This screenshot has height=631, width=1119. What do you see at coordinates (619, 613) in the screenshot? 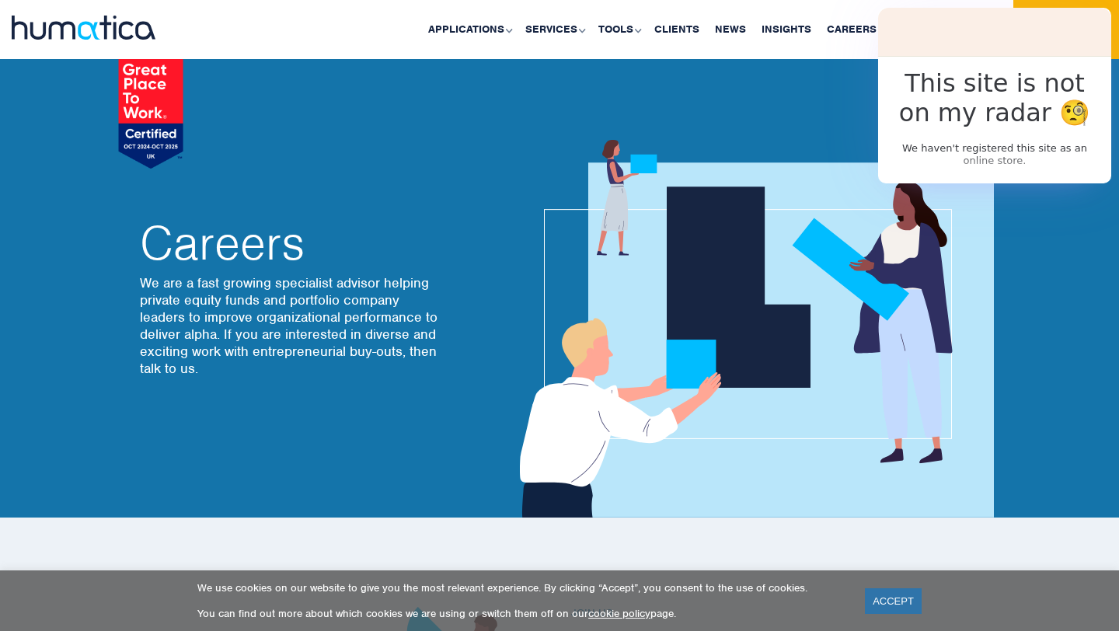
I see `a: cookie policy` at bounding box center [619, 613].